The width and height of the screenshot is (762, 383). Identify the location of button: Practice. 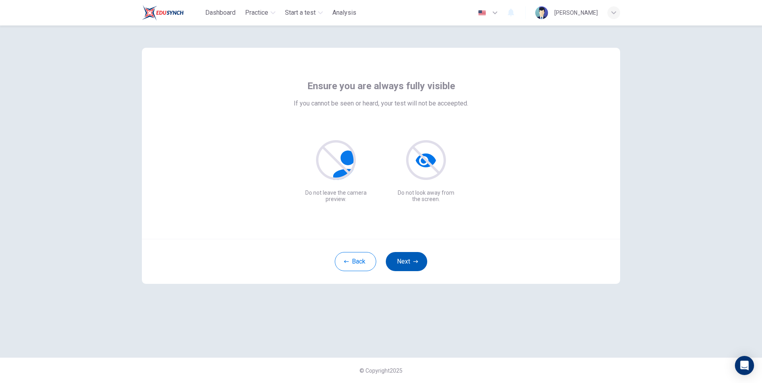
(260, 13).